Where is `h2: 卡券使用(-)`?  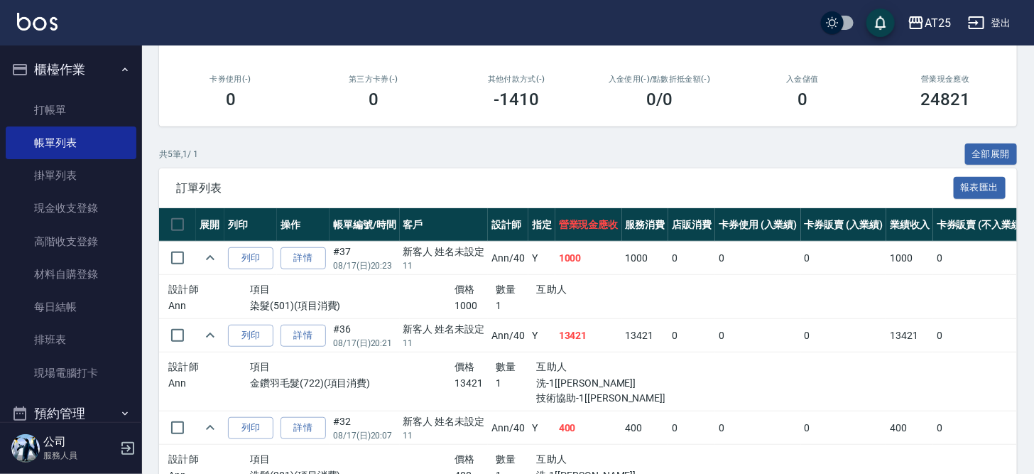 h2: 卡券使用(-) is located at coordinates (230, 79).